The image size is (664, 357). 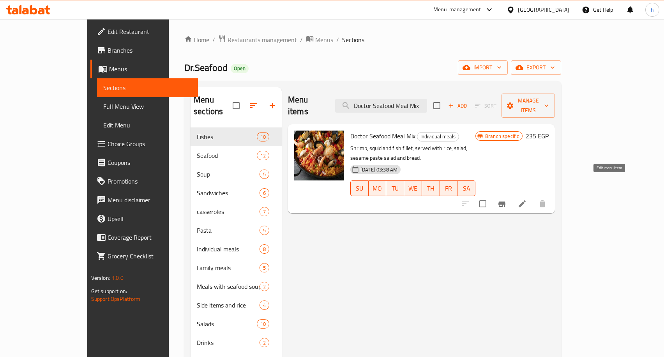 What do you see at coordinates (236, 249) in the screenshot?
I see `div: Individual meals8` at bounding box center [236, 249].